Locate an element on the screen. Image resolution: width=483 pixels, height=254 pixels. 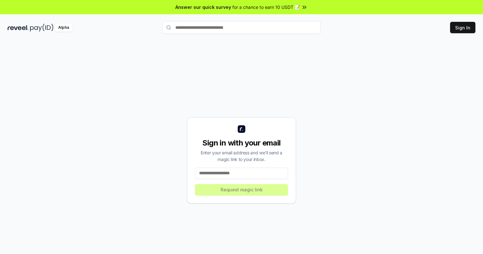
span: Answer our quick survey is located at coordinates (203, 7).